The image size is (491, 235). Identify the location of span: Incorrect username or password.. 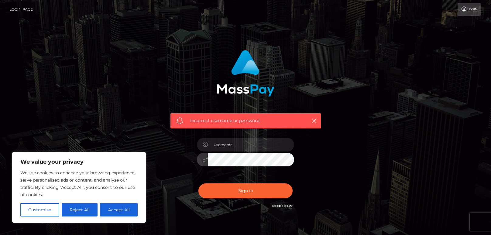
(246, 121).